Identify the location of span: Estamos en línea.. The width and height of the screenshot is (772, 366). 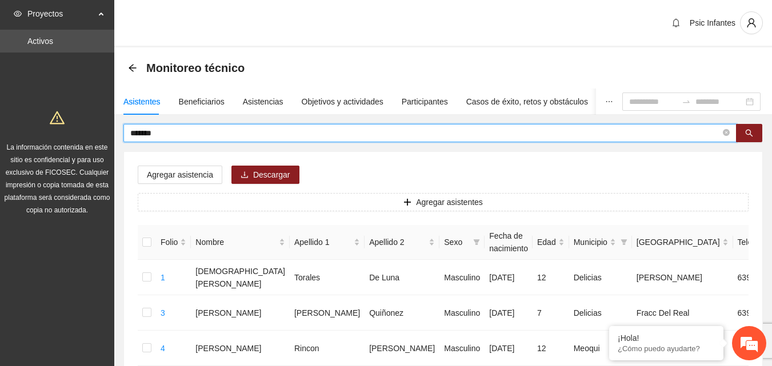
(112, 177).